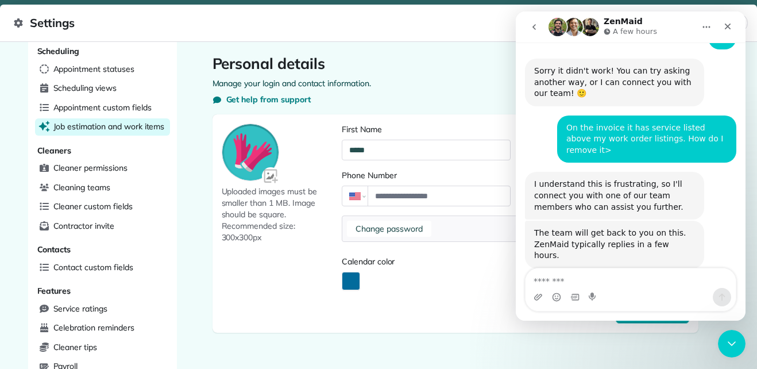 The width and height of the screenshot is (757, 369). What do you see at coordinates (389, 229) in the screenshot?
I see `button: Change password` at bounding box center [389, 229].